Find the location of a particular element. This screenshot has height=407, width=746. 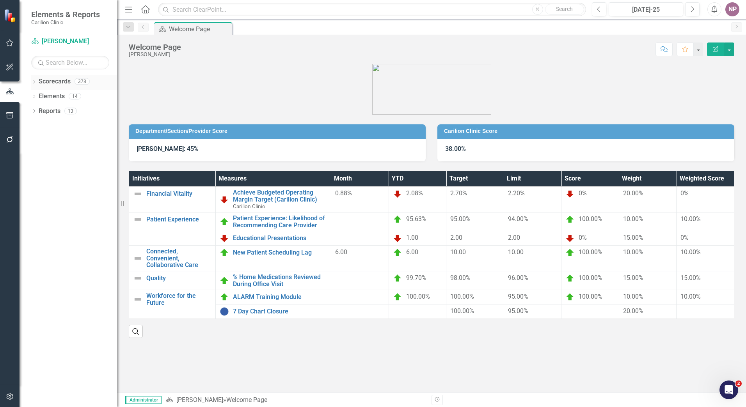

span: 1.00 is located at coordinates (412, 237).